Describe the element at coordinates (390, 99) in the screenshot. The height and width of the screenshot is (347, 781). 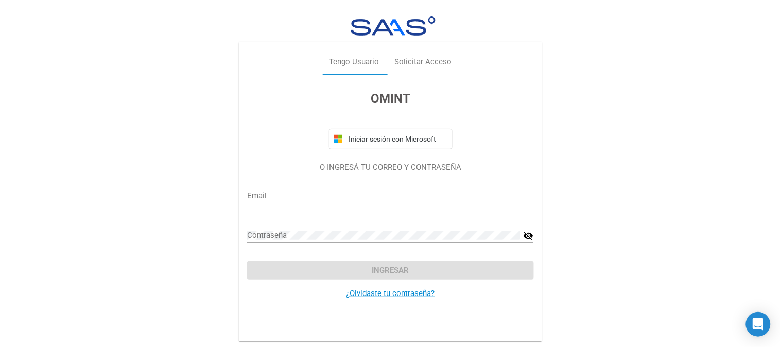
I see `h3: OMINT` at that location.